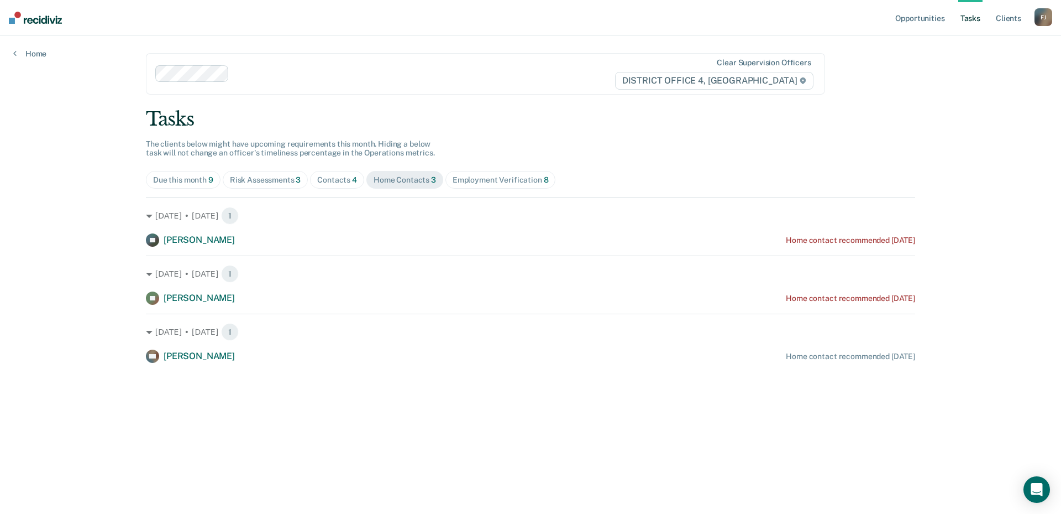 This screenshot has height=514, width=1061. Describe the element at coordinates (183, 180) in the screenshot. I see `div: Due this month` at that location.